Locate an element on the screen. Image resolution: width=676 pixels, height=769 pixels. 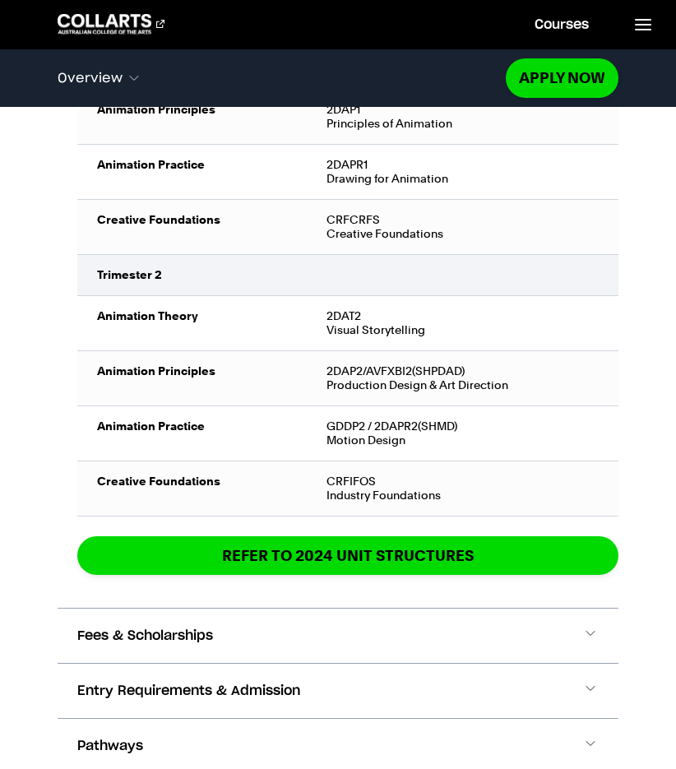
button: Fees & Scholarships is located at coordinates (338, 636).